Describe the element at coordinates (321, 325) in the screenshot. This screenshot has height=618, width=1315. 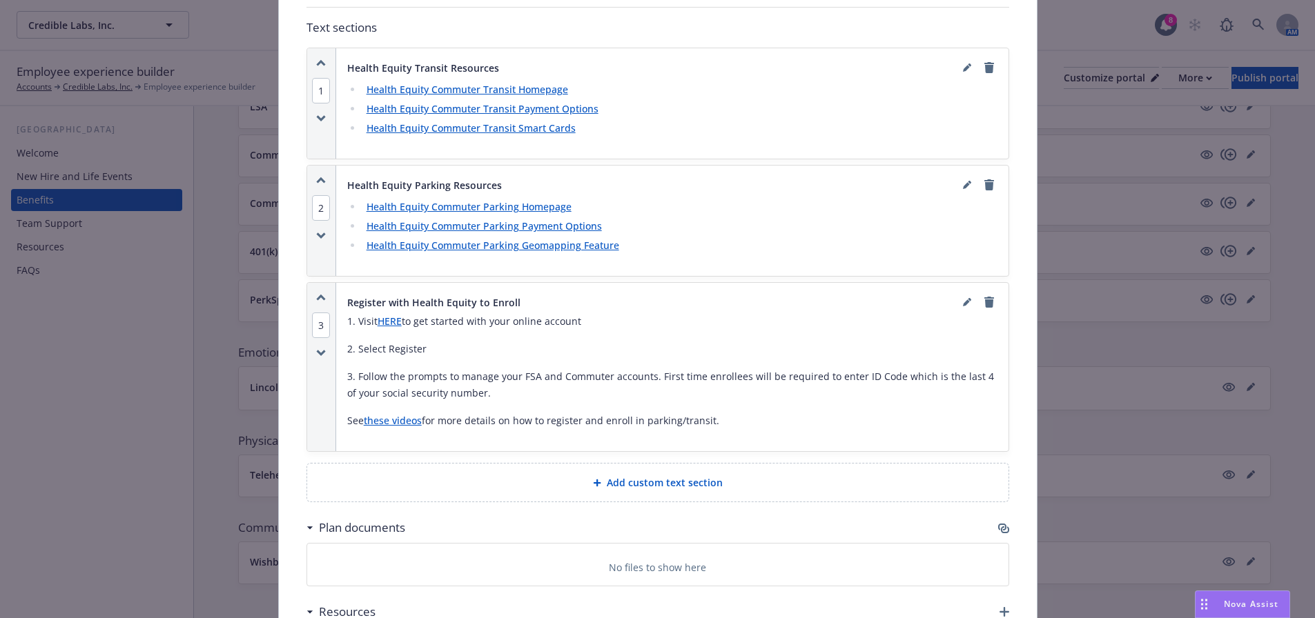
I see `button: 3` at that location.